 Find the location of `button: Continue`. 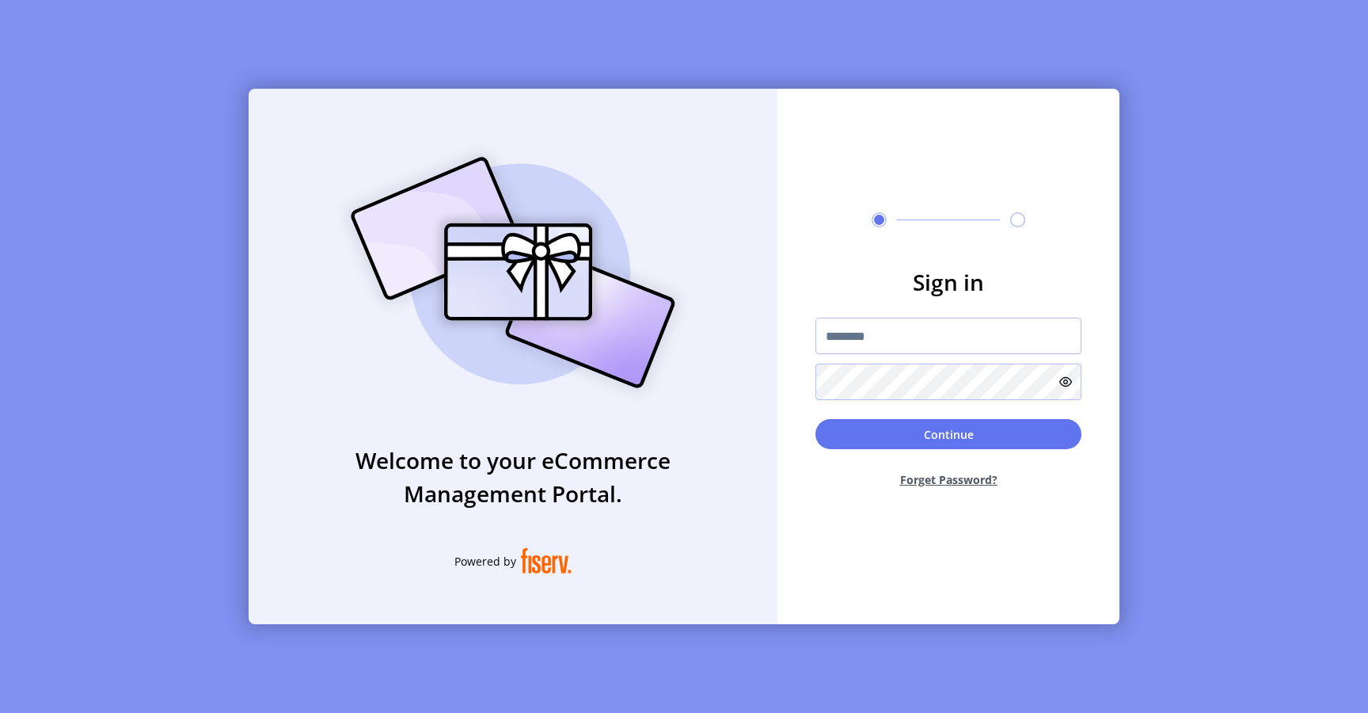

button: Continue is located at coordinates (949, 434).